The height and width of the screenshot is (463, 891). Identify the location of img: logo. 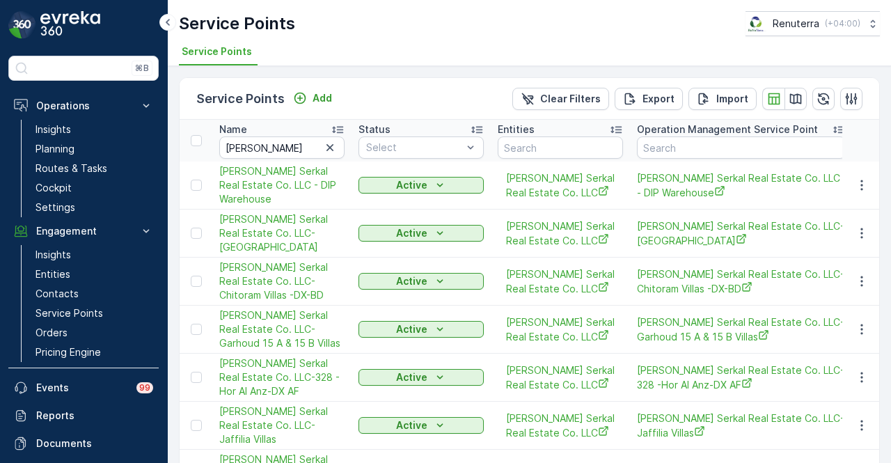
(22, 25).